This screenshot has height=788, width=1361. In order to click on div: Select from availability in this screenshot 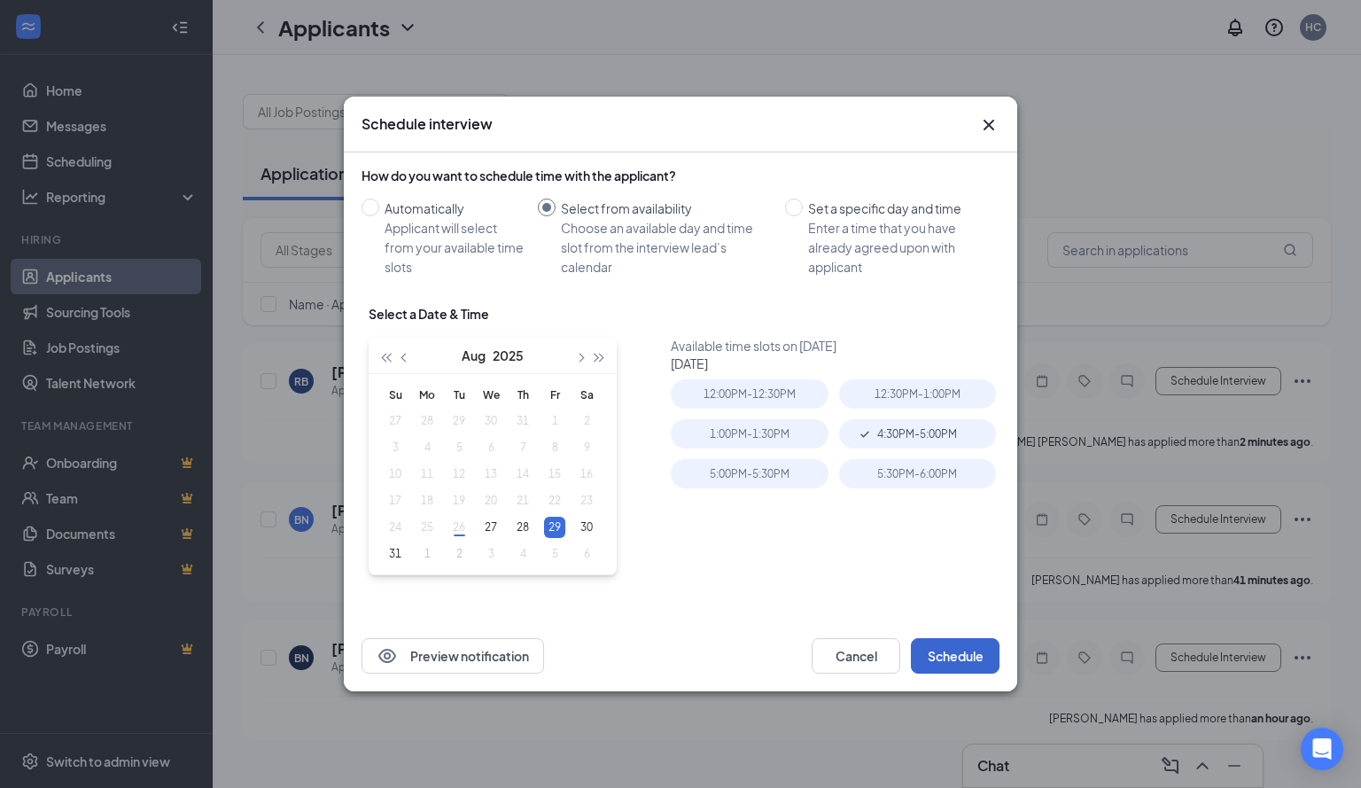, I will do `click(666, 208)`.